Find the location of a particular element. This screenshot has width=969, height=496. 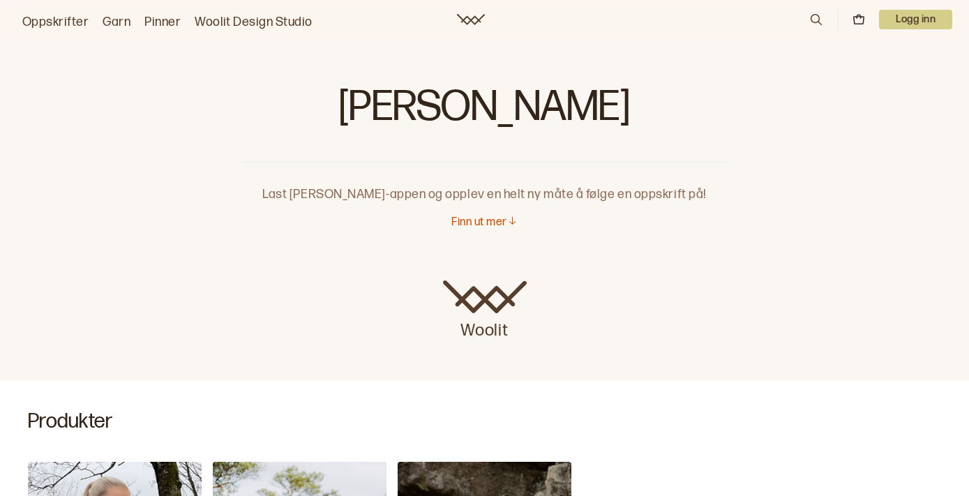

button: Finn ut mer is located at coordinates (484, 222).